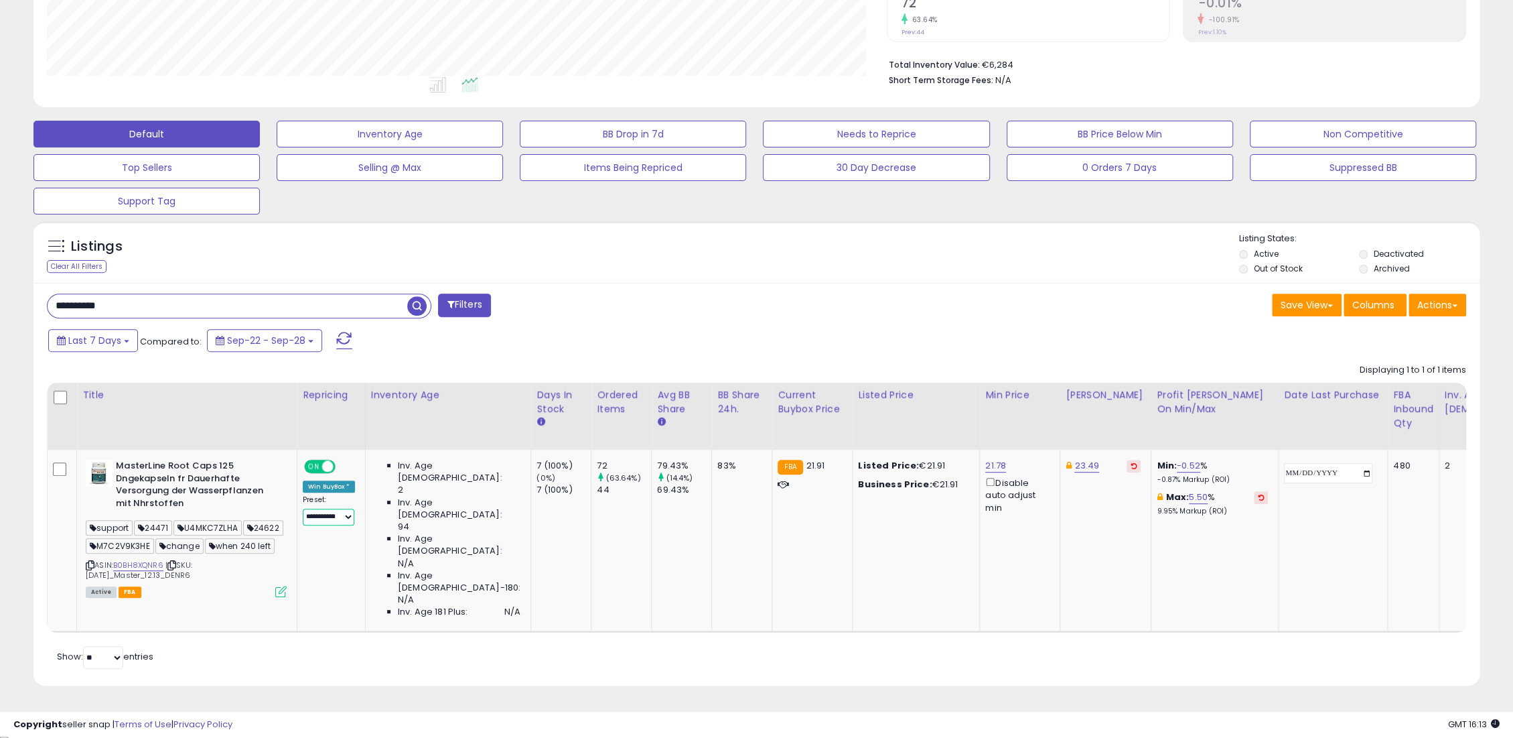  Describe the element at coordinates (1215, 416) in the screenshot. I see `th: The percentage added to the cost of goods (COGS) that forms the calculator for Min & Max prices.` at that location.